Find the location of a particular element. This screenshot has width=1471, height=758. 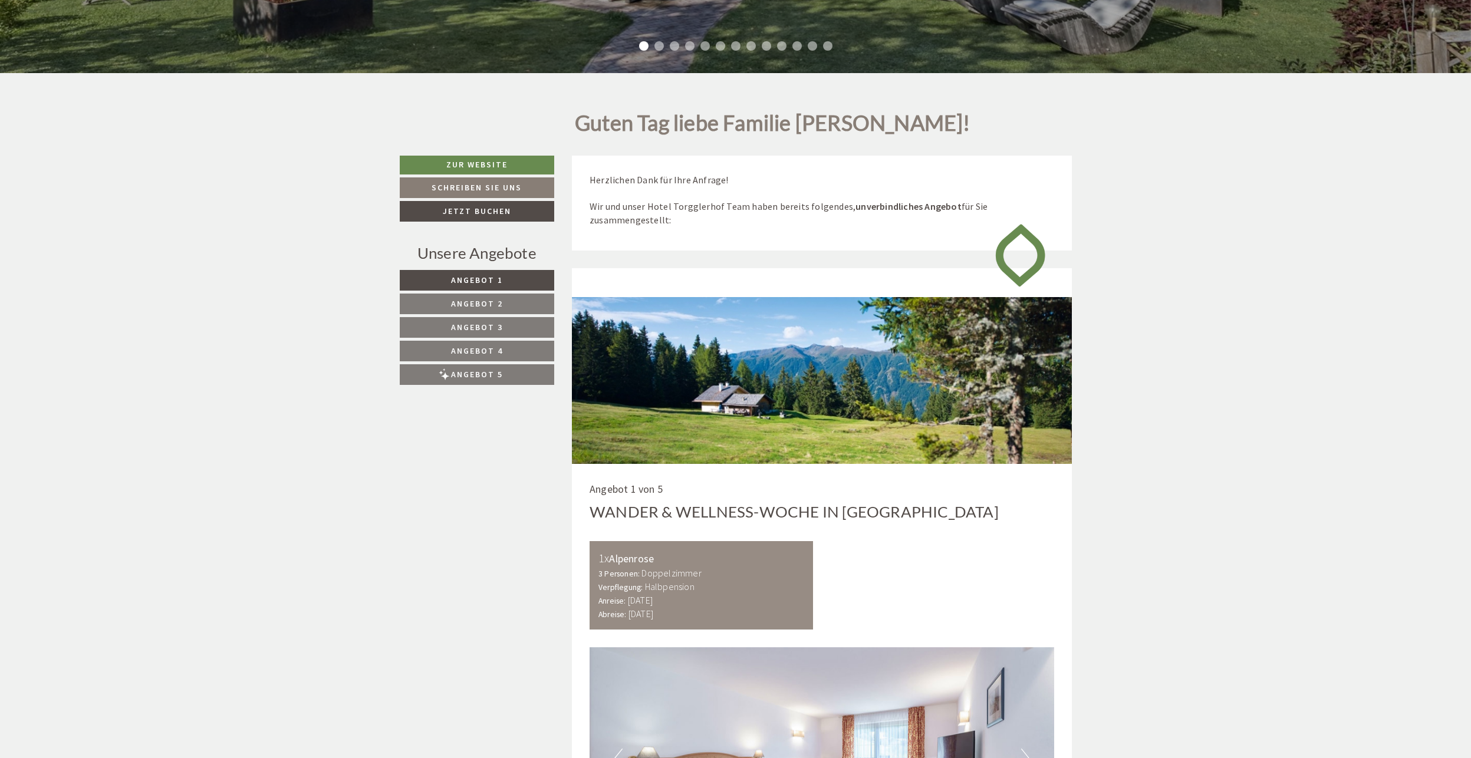

p: Herzlichen Dank für Ihre Anfrage! Wir und unser Hotel Torgglerhof Team haben bereits folgendes, f... is located at coordinates (822, 200).